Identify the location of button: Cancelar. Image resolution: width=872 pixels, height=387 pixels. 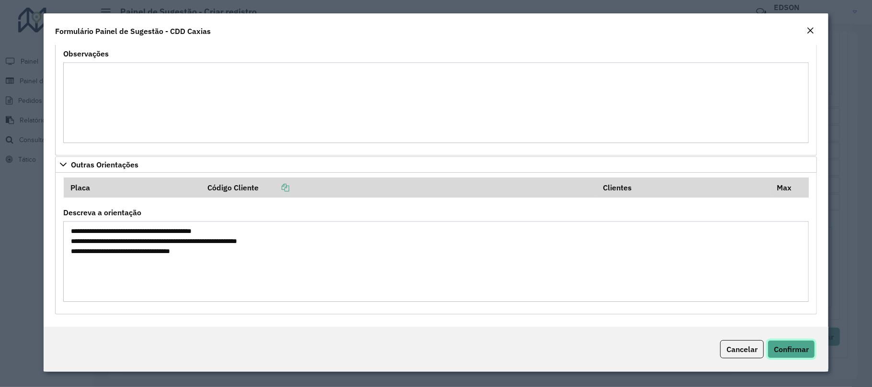
(741, 349).